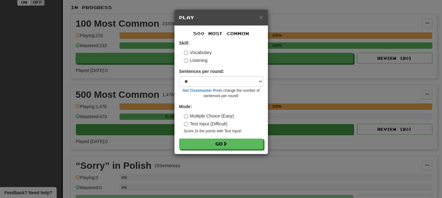 Image resolution: width=442 pixels, height=198 pixels. Describe the element at coordinates (223, 131) in the screenshot. I see `small: Score 2x the points with Text Input !` at that location.